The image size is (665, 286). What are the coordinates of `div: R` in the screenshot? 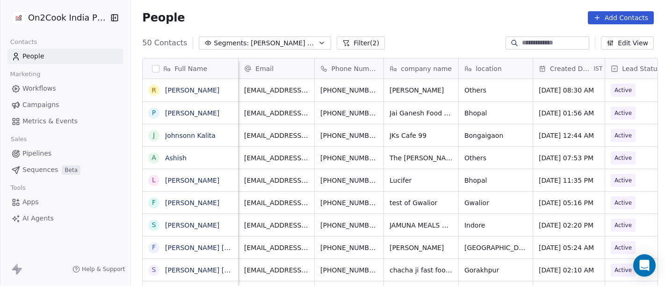 It's located at (154, 90).